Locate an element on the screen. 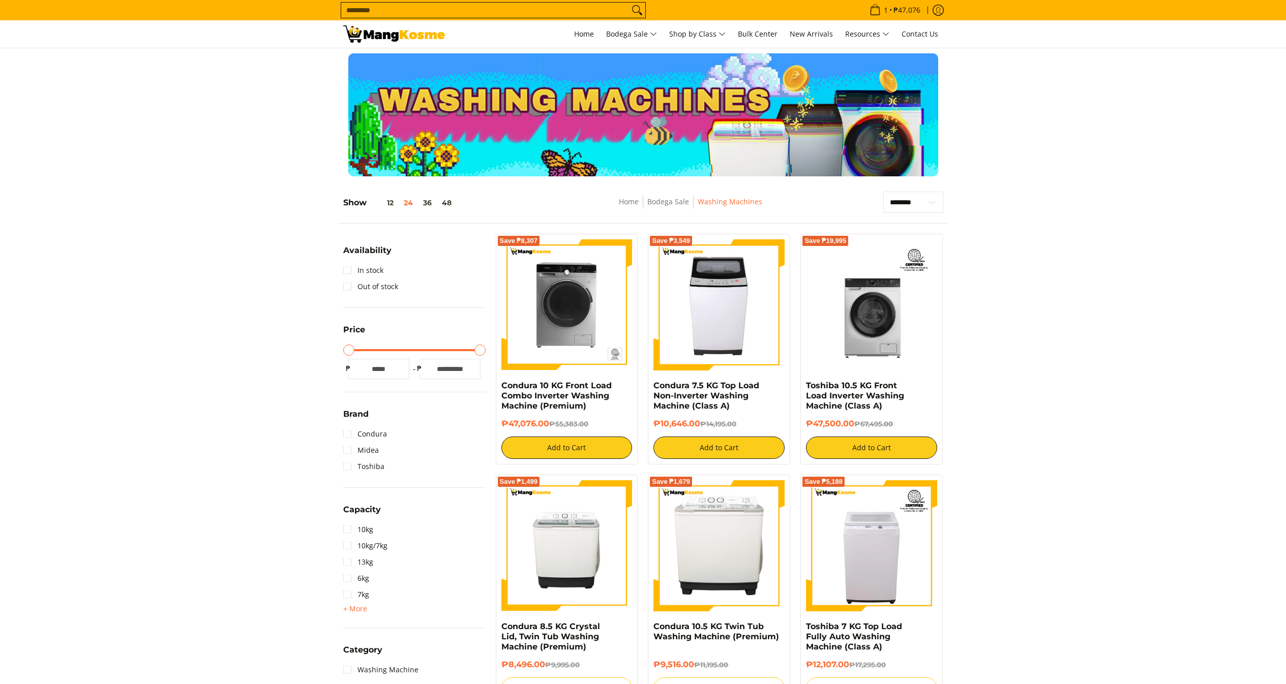  span: Resources is located at coordinates (867, 34).